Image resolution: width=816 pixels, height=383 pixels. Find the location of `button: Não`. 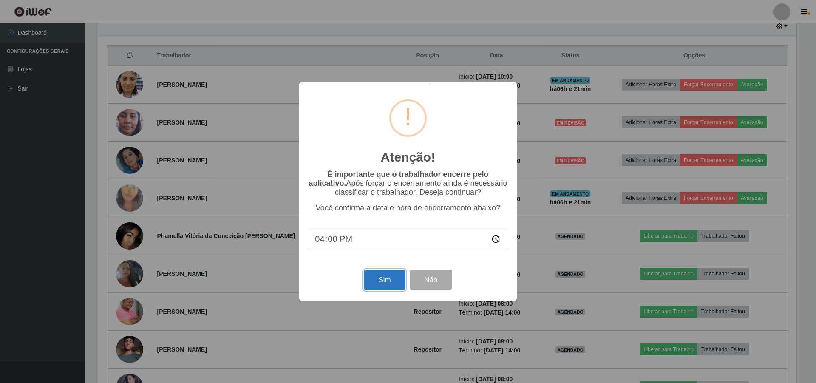

button: Não is located at coordinates (431, 280).